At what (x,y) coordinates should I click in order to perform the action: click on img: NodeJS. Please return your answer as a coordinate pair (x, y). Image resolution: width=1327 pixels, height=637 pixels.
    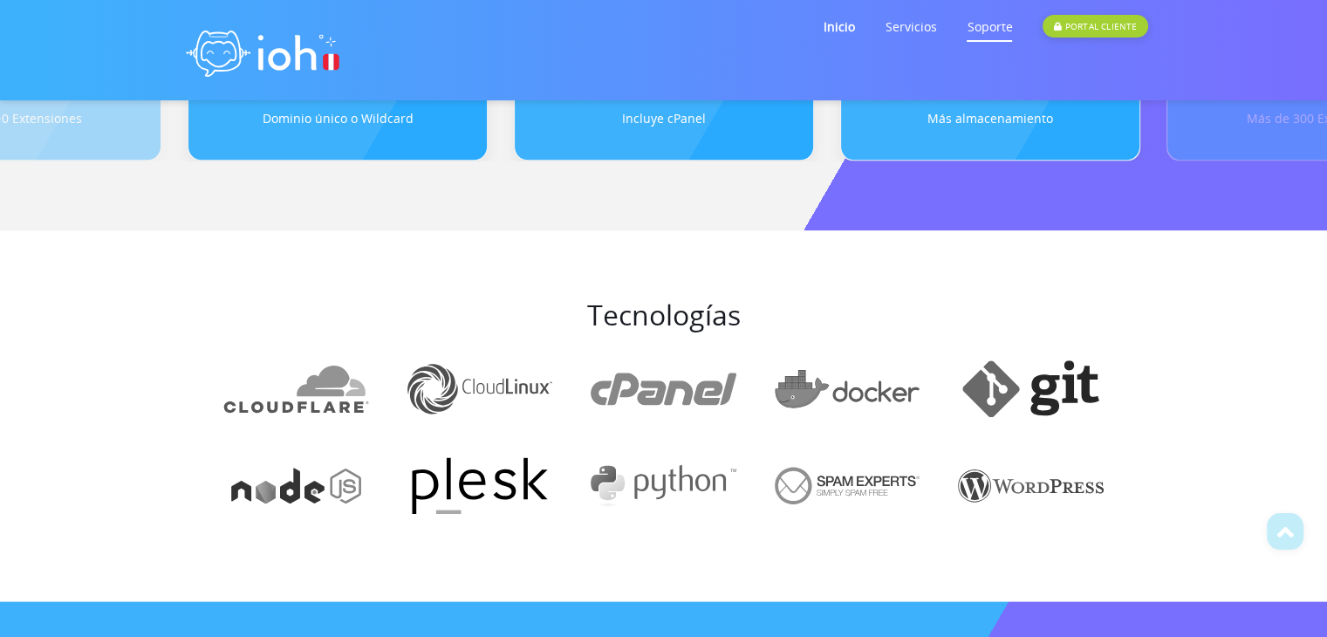
    Looking at the image, I should click on (296, 485).